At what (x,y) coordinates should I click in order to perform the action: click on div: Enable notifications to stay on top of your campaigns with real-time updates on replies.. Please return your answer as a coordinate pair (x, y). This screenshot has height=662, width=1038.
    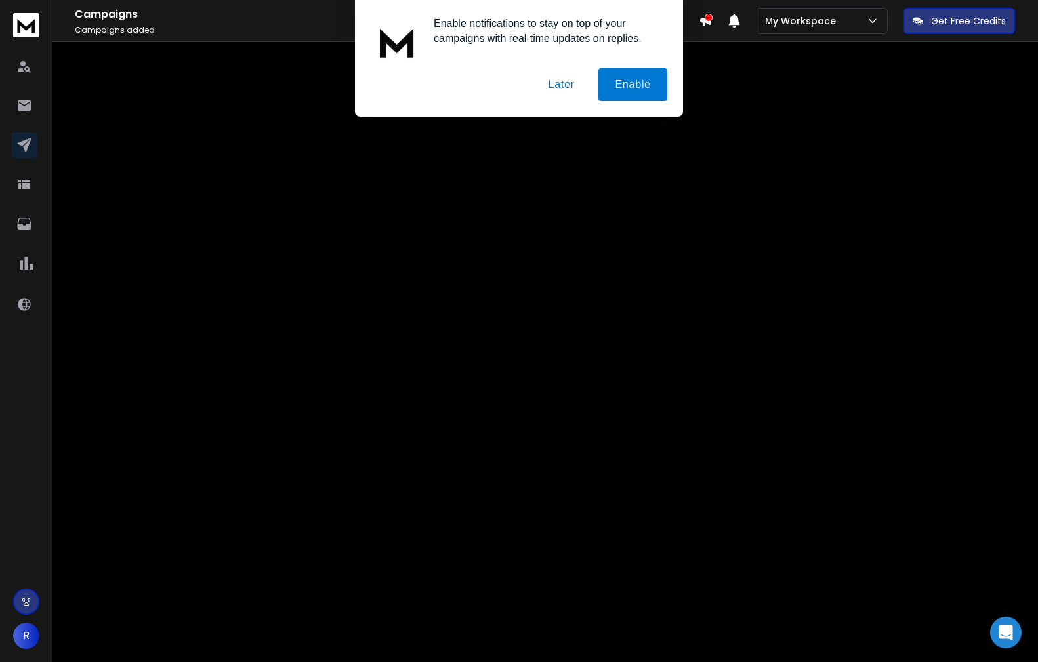
    Looking at the image, I should click on (545, 31).